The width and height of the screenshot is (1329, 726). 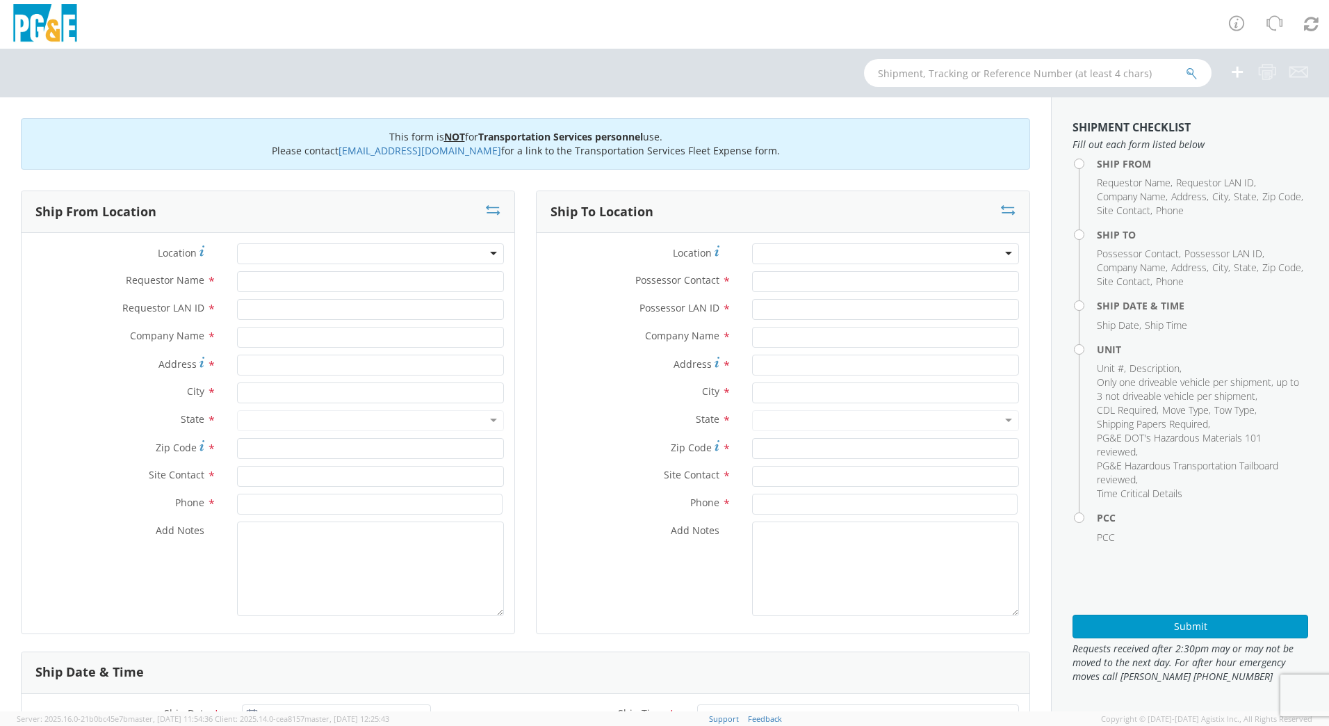 What do you see at coordinates (526, 144) in the screenshot?
I see `div: This form is for use. Please contact for a link to the Transportation Services Fleet Expense form.` at bounding box center [526, 144].